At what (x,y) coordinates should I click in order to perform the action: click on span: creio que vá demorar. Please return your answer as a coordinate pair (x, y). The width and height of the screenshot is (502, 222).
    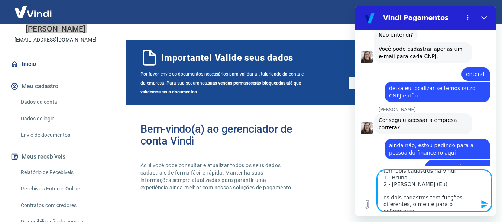
    Looking at the image, I should click on (102, 161).